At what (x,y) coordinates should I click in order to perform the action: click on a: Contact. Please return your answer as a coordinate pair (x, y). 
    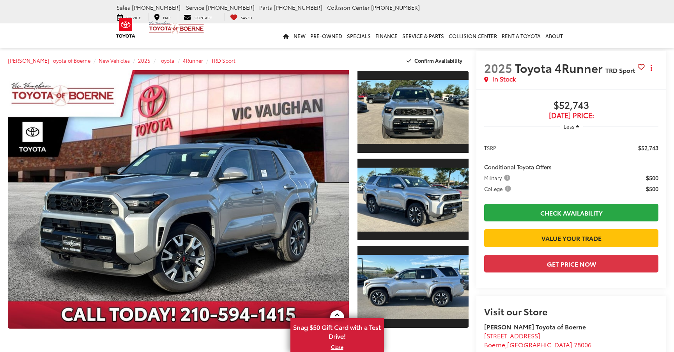
    Looking at the image, I should click on (198, 17).